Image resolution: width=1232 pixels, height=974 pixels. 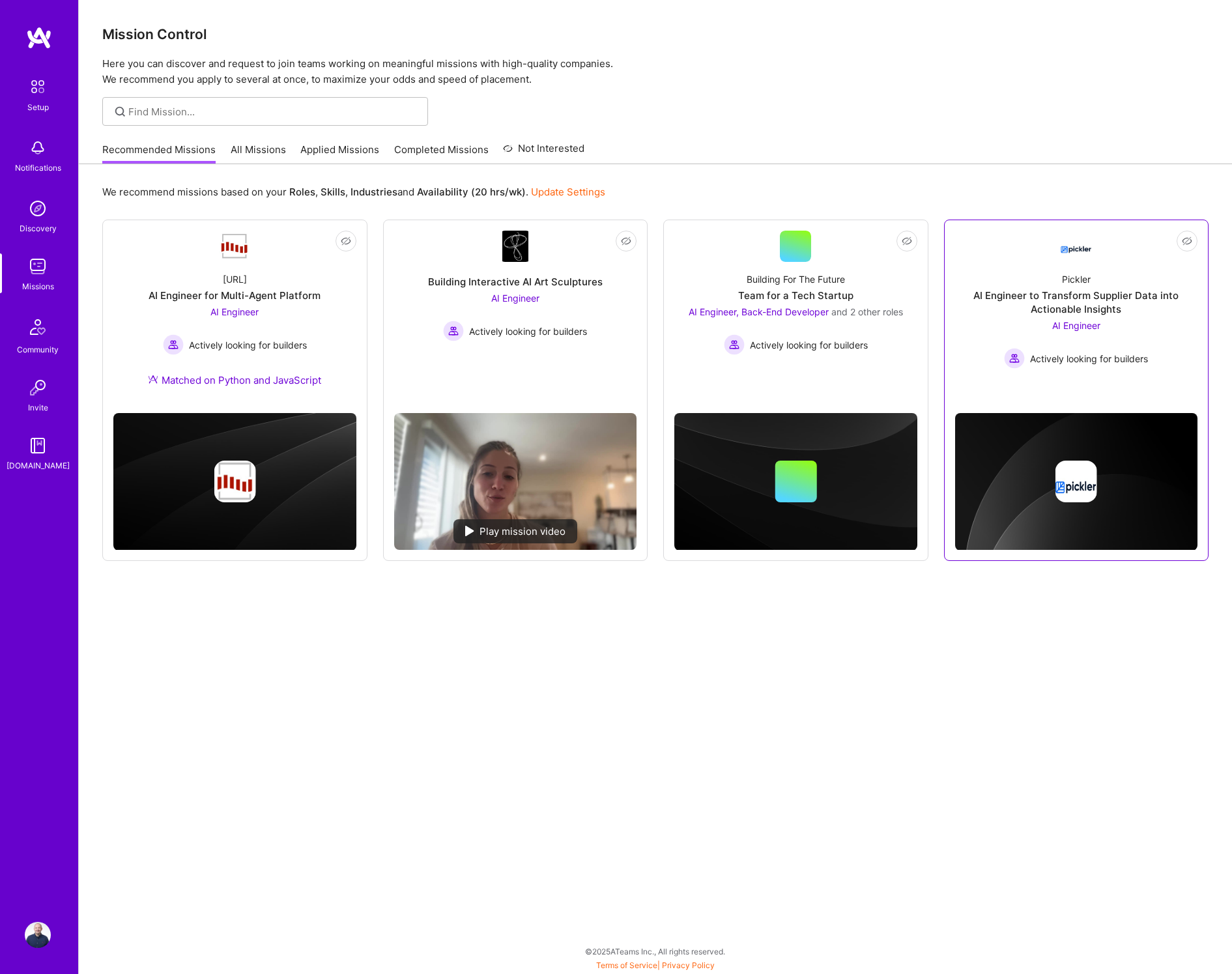 What do you see at coordinates (37, 228) in the screenshot?
I see `div: Discovery` at bounding box center [37, 228].